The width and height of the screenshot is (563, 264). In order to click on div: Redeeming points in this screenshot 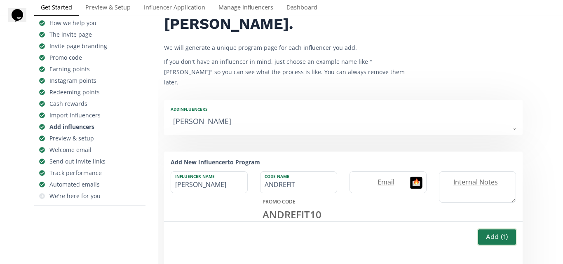, I will do `click(75, 92)`.